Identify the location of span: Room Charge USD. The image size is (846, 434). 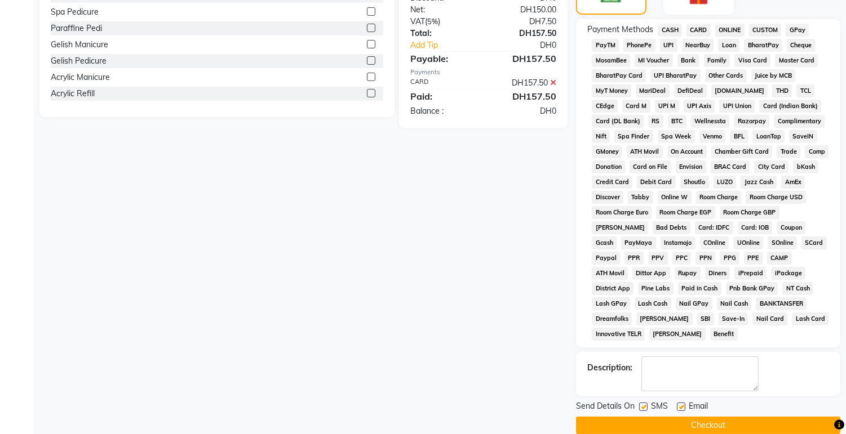
(775, 197).